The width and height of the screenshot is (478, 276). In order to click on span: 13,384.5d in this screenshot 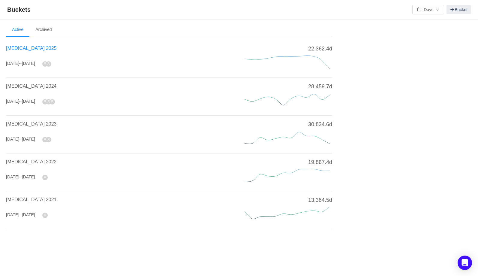, I will do `click(320, 200)`.